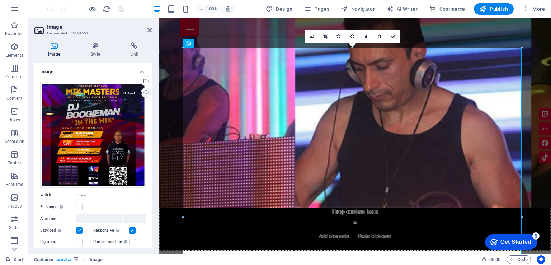 Image resolution: width=551 pixels, height=265 pixels. I want to click on span: . parallax, so click(64, 259).